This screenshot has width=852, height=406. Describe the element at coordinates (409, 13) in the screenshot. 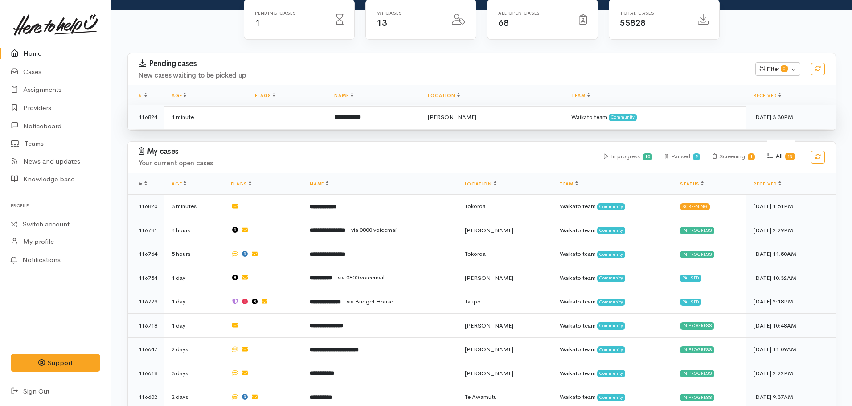

I see `h6: My cases` at that location.